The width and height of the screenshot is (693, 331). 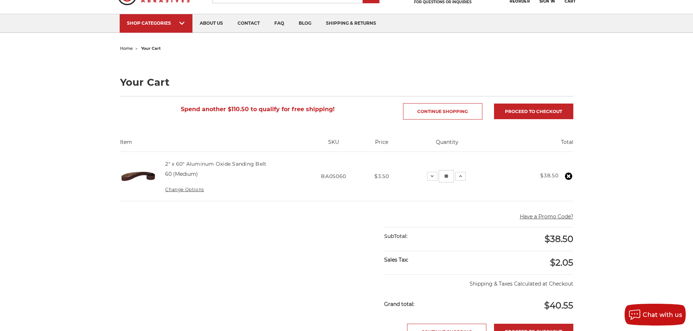 I want to click on span: $3.50, so click(x=382, y=176).